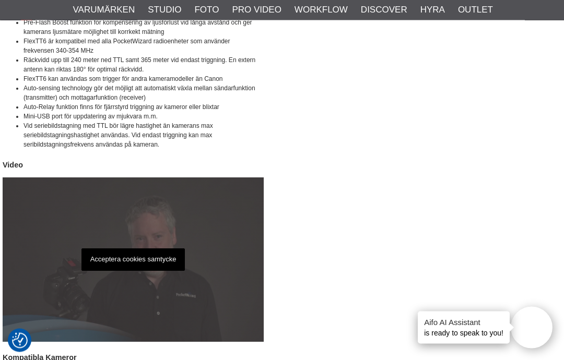 The image size is (564, 360). I want to click on li: FlexTT6 kan användas som trigger för andra kameramodeller än Canon, so click(144, 79).